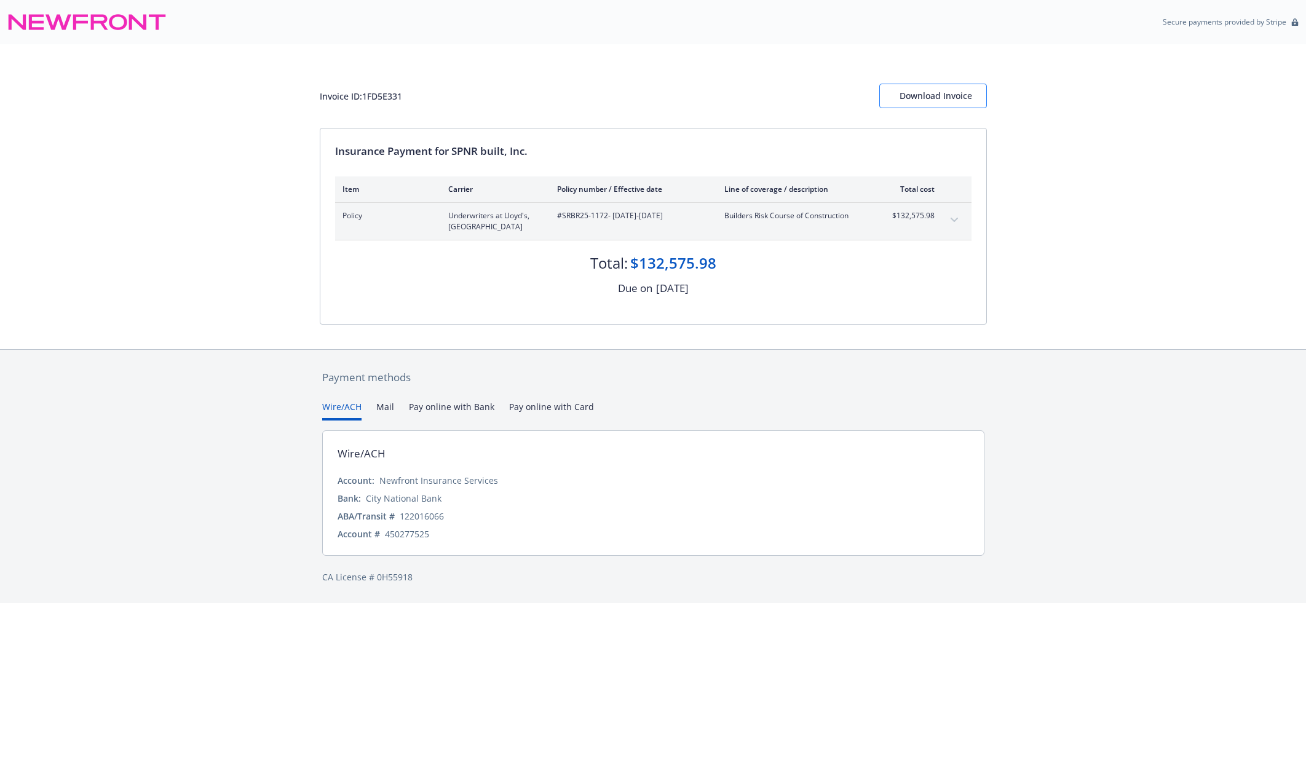 The height and width of the screenshot is (782, 1306). Describe the element at coordinates (609, 263) in the screenshot. I see `div: Total:` at that location.